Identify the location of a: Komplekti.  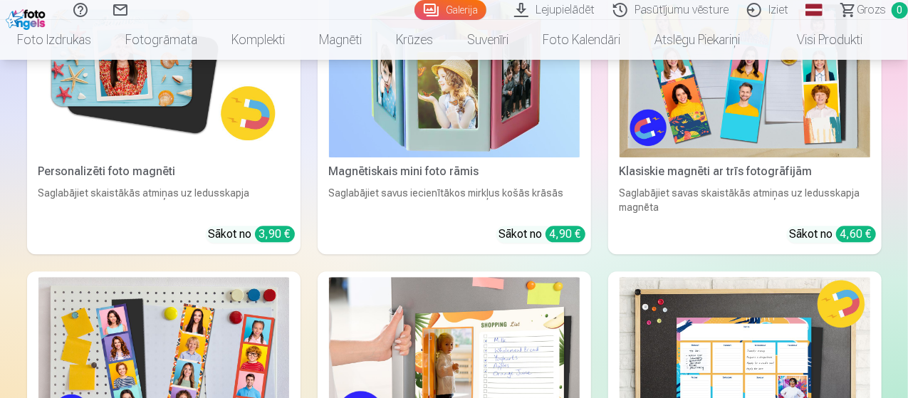
(258, 40).